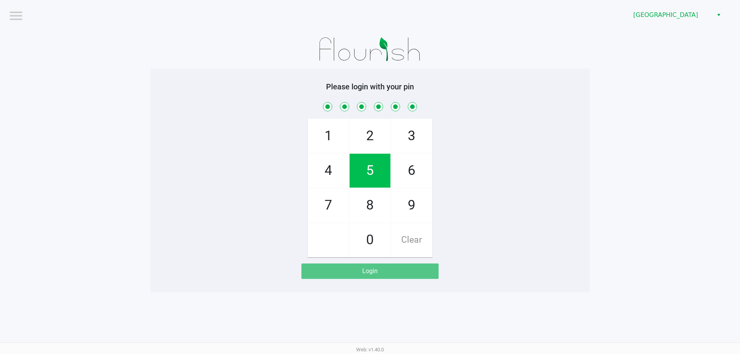  Describe the element at coordinates (328, 206) in the screenshot. I see `span: 7` at that location.